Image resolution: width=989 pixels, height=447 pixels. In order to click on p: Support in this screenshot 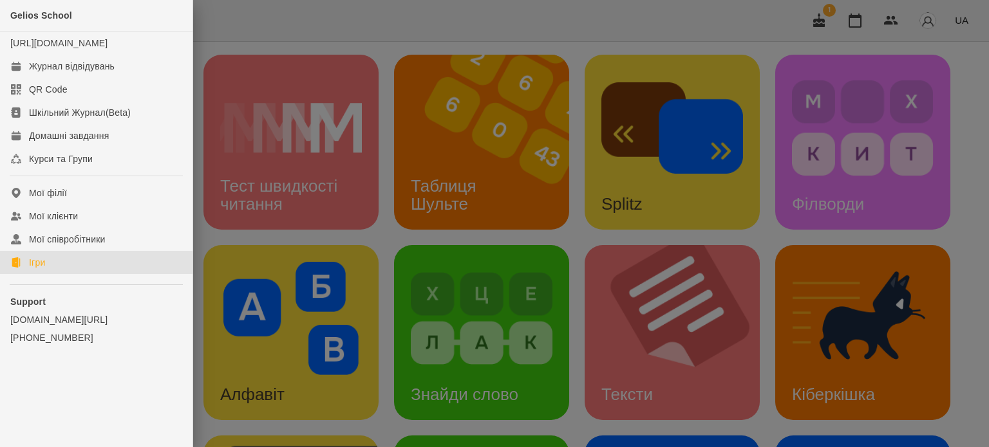, I will do `click(96, 302)`.